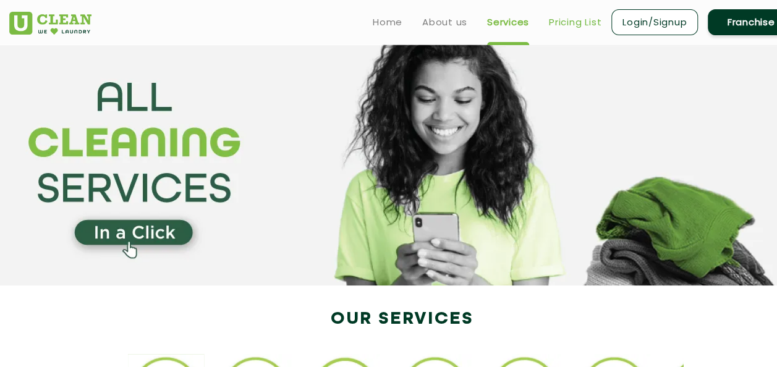  I want to click on a: Login/Signup, so click(655, 22).